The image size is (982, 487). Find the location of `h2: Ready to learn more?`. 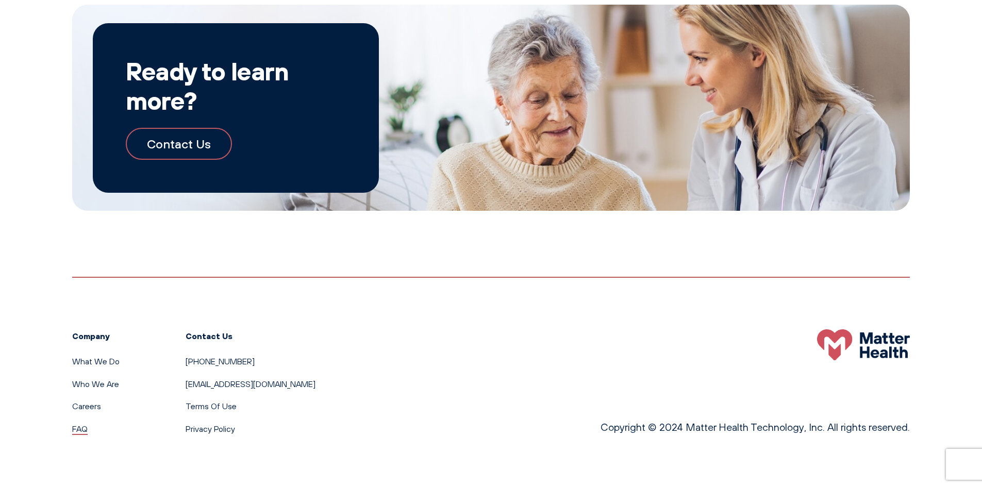

h2: Ready to learn more? is located at coordinates (235, 86).